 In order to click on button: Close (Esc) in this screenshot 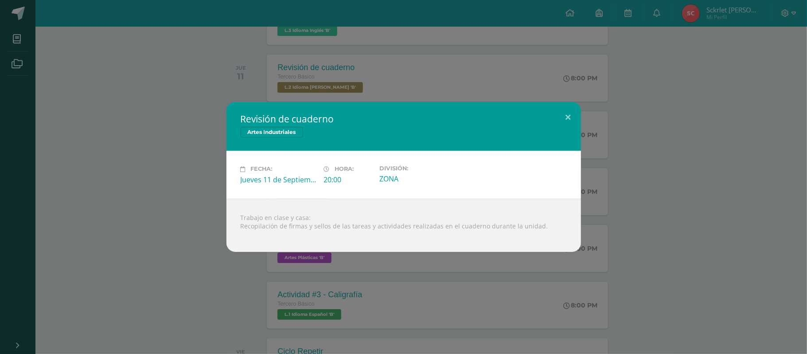, I will do `click(568, 117)`.